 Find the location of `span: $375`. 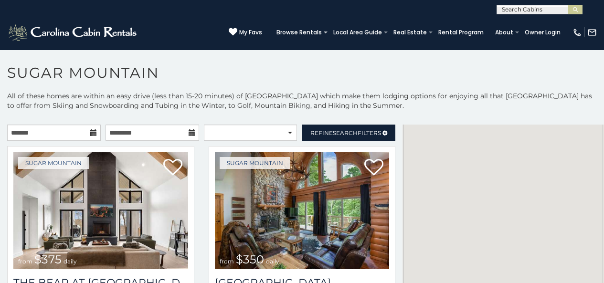

span: $375 is located at coordinates (48, 259).